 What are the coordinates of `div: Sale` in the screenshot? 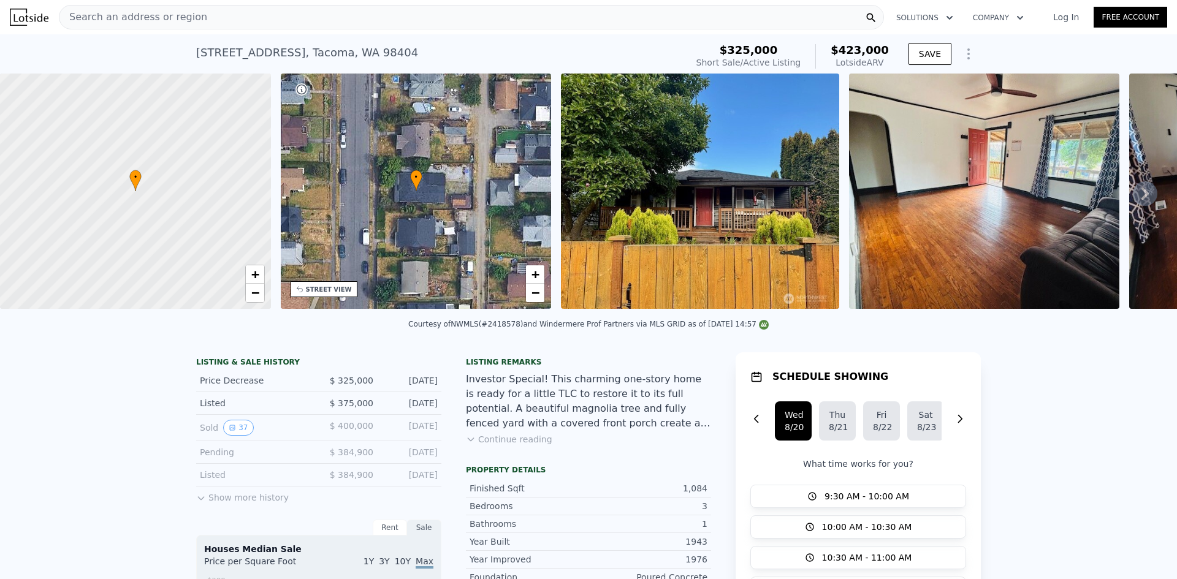 It's located at (424, 528).